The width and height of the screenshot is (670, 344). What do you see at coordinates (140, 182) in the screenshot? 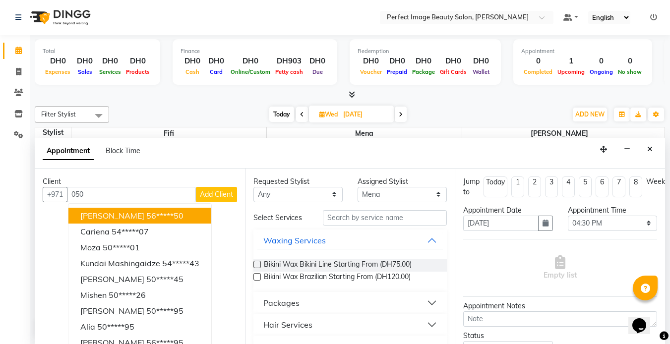
I see `div: Client` at bounding box center [140, 182].